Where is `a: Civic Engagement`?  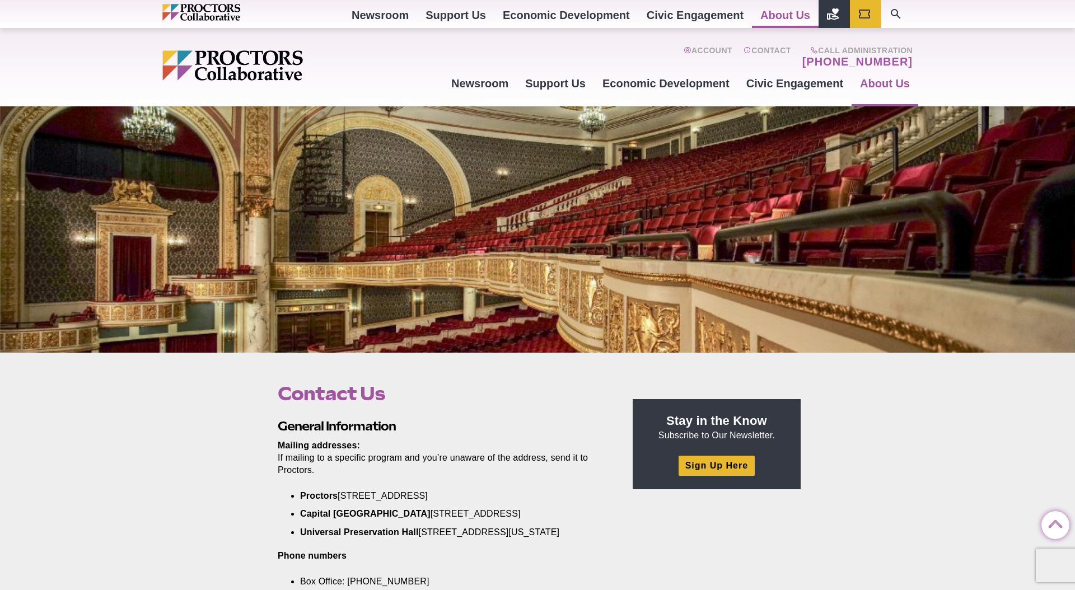
a: Civic Engagement is located at coordinates (794, 83).